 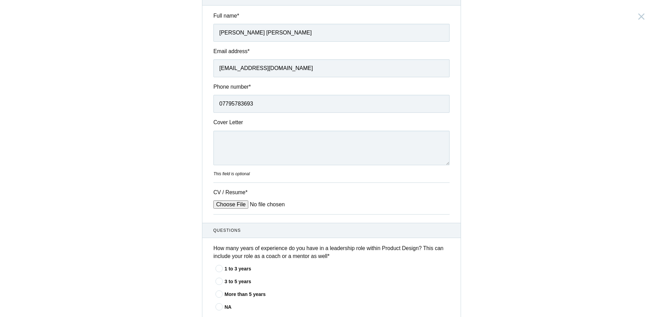 I want to click on div: NA, so click(x=337, y=307).